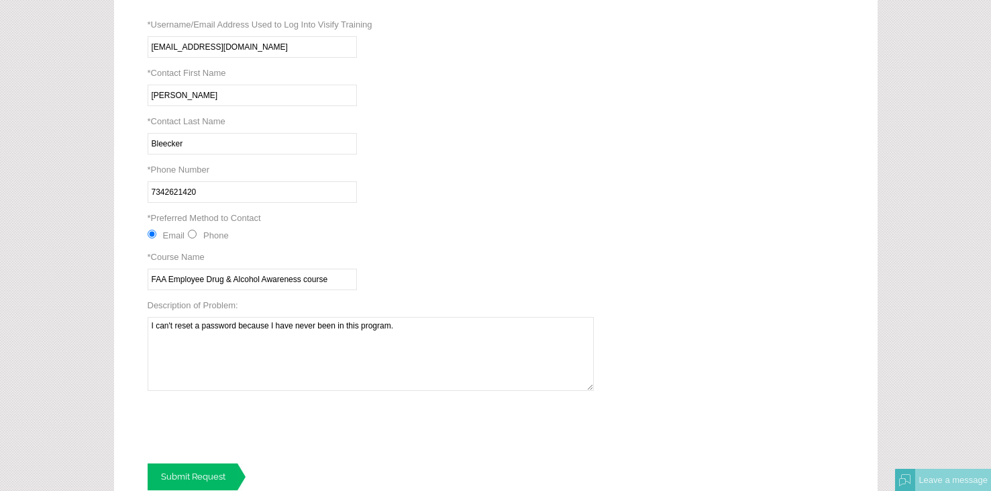 The height and width of the screenshot is (491, 991). Describe the element at coordinates (953, 479) in the screenshot. I see `div: Leave a message` at that location.